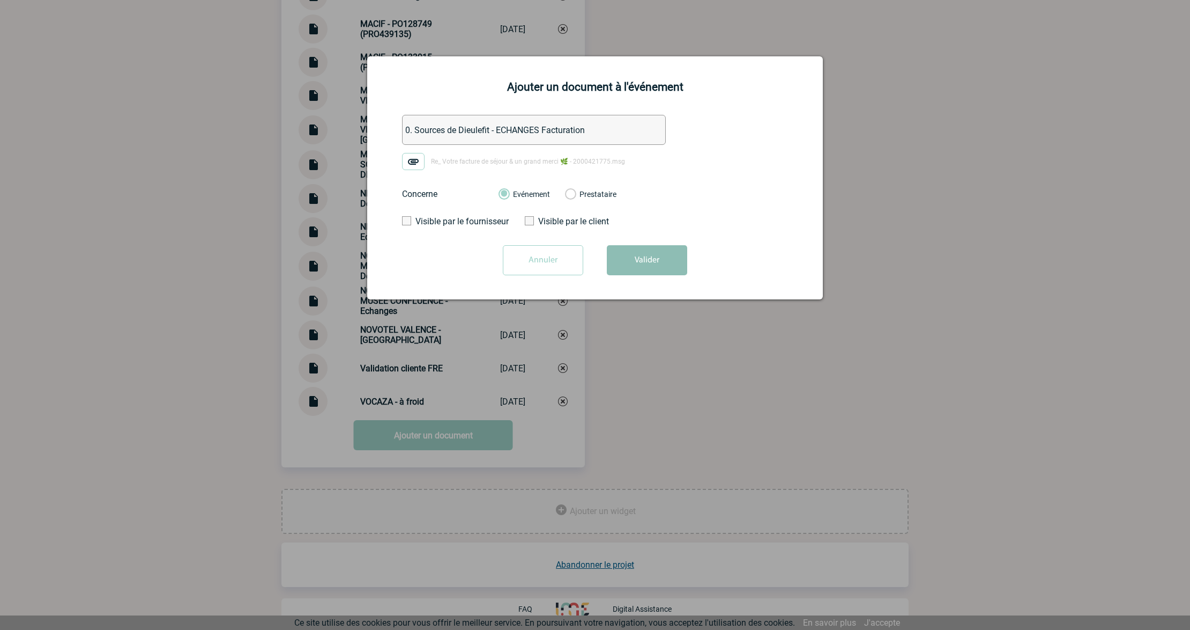  Describe the element at coordinates (595, 87) in the screenshot. I see `h2: Ajouter un document à l'événement` at that location.